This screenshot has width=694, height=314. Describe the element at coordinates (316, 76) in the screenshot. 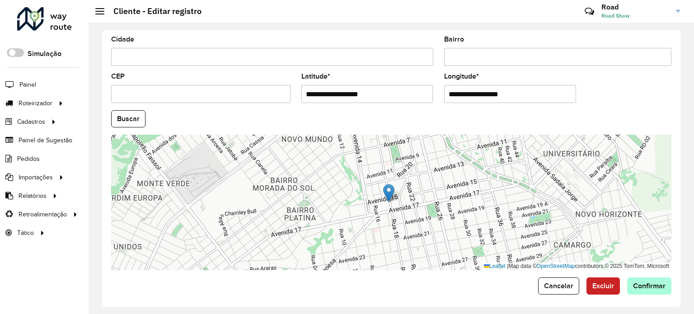

I see `label: Latitude` at that location.